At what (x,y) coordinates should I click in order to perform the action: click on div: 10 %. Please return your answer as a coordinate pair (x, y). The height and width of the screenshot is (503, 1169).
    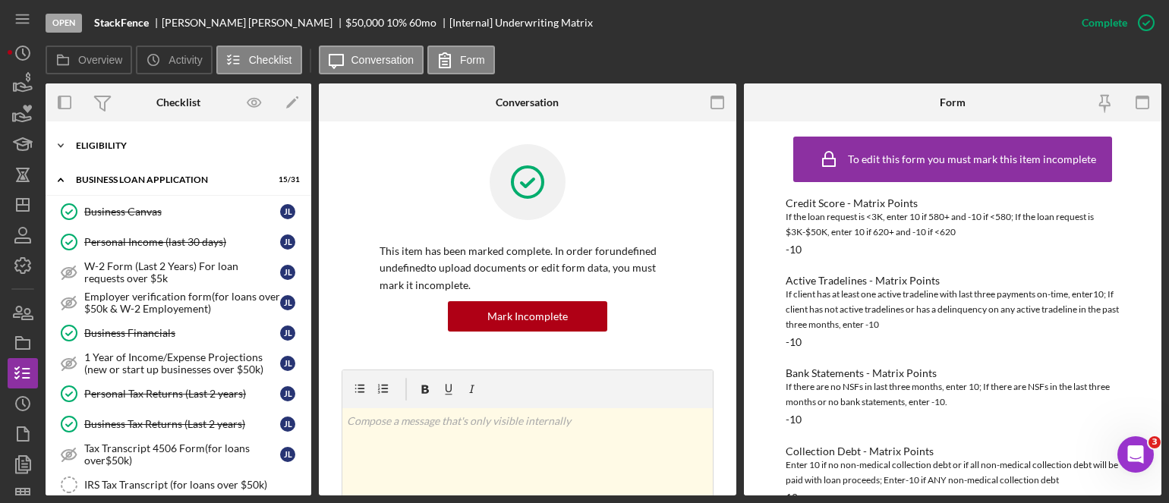
    Looking at the image, I should click on (396, 23).